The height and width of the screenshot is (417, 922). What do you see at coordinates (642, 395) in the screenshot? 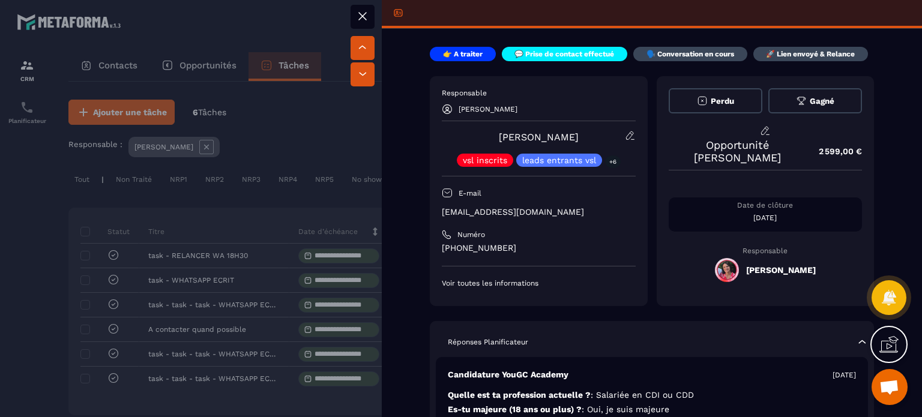
I see `span: : Salariée en CDI ou CDD` at bounding box center [642, 395].